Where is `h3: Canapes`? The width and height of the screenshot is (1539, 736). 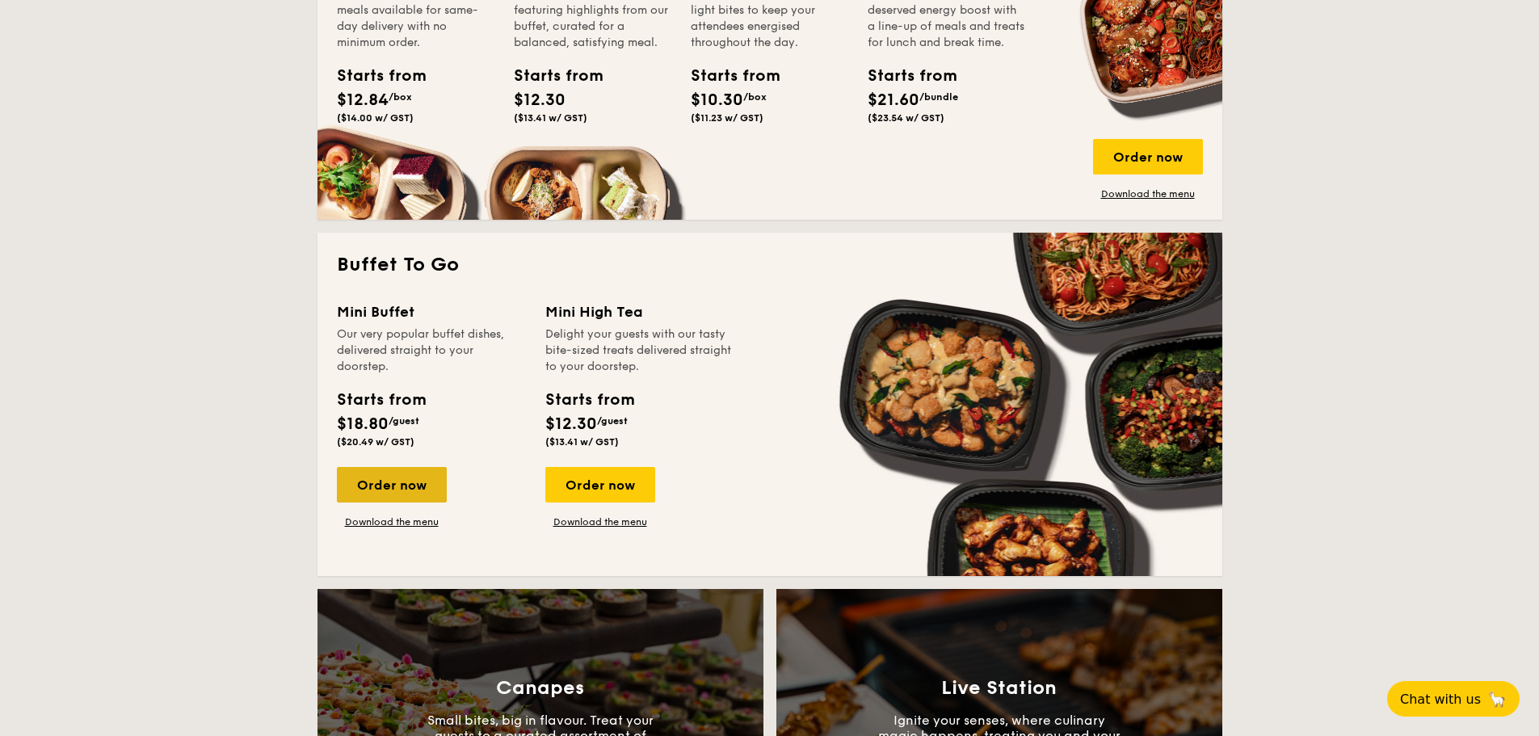
h3: Canapes is located at coordinates (540, 688).